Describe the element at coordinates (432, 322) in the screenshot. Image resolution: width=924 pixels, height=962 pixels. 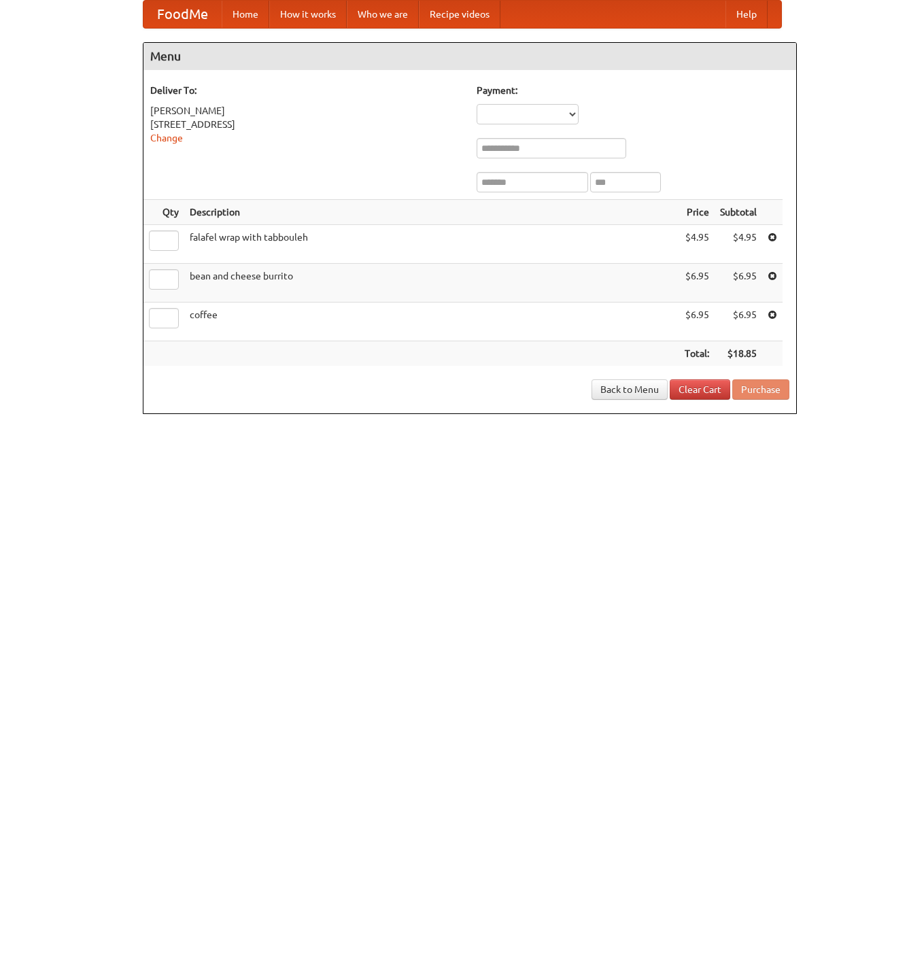
I see `td: coffee` at that location.